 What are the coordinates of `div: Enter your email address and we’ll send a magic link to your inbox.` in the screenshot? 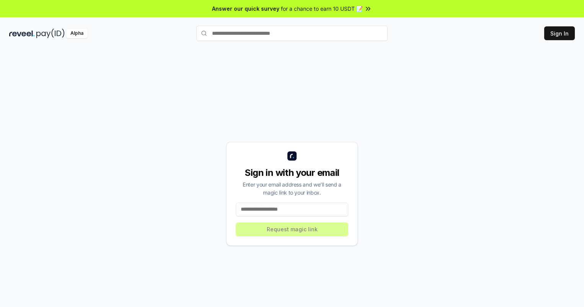 It's located at (292, 189).